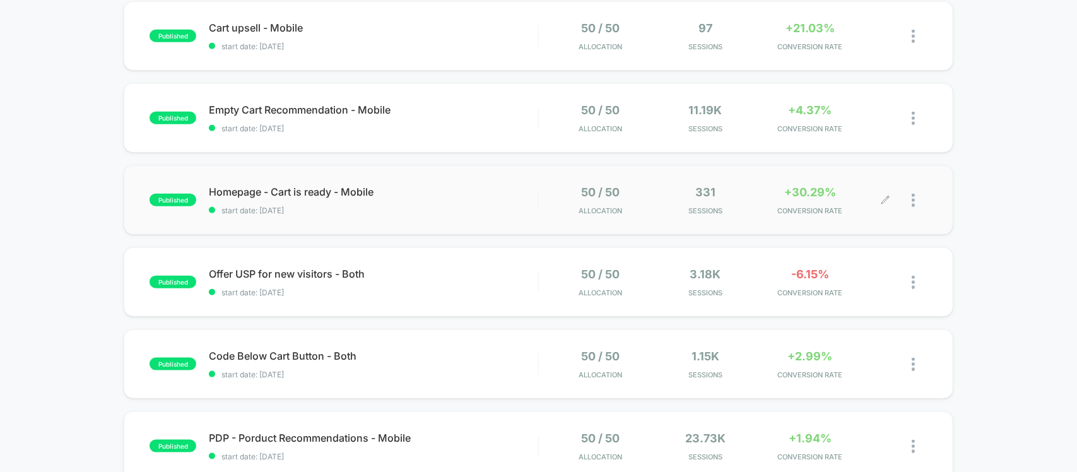  Describe the element at coordinates (373, 438) in the screenshot. I see `span: PDP - Porduct Recommendations - Mobile` at that location.